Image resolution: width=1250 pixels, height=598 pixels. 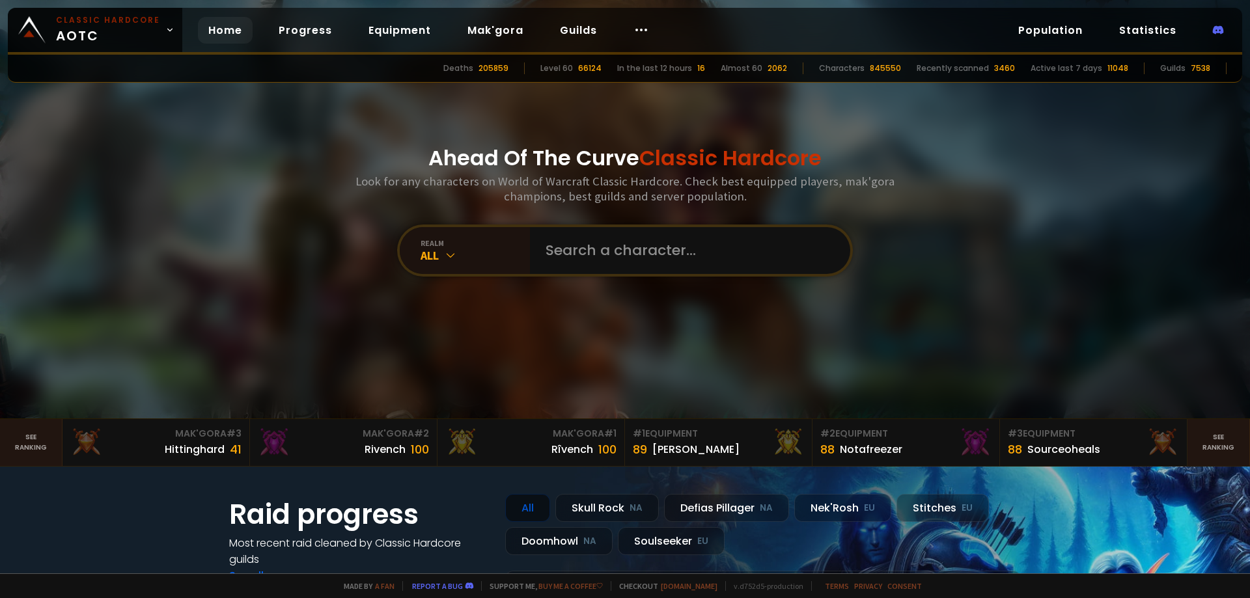 What do you see at coordinates (400, 30) in the screenshot?
I see `a: Equipment` at bounding box center [400, 30].